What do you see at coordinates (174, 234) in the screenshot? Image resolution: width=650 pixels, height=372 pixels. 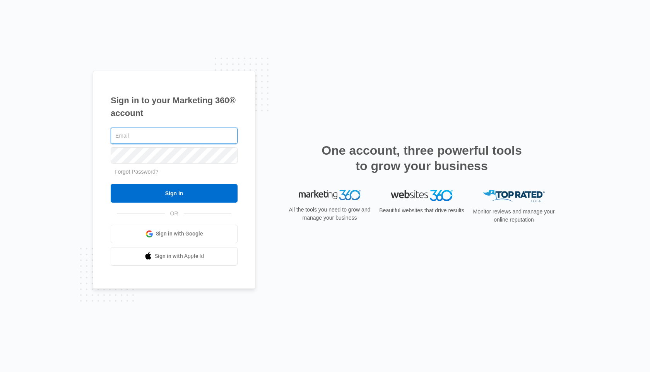 I see `a: Sign in with Google` at bounding box center [174, 234].